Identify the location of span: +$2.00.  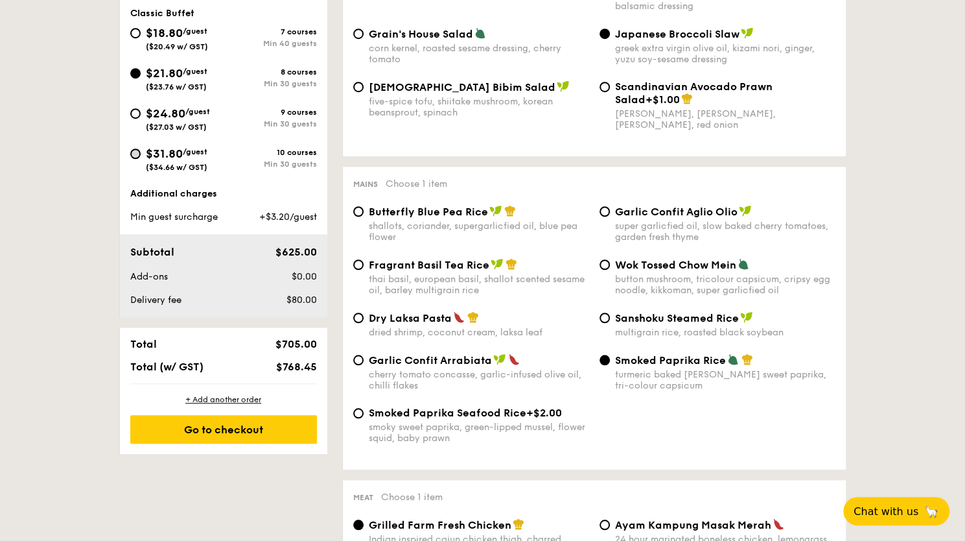
(544, 412).